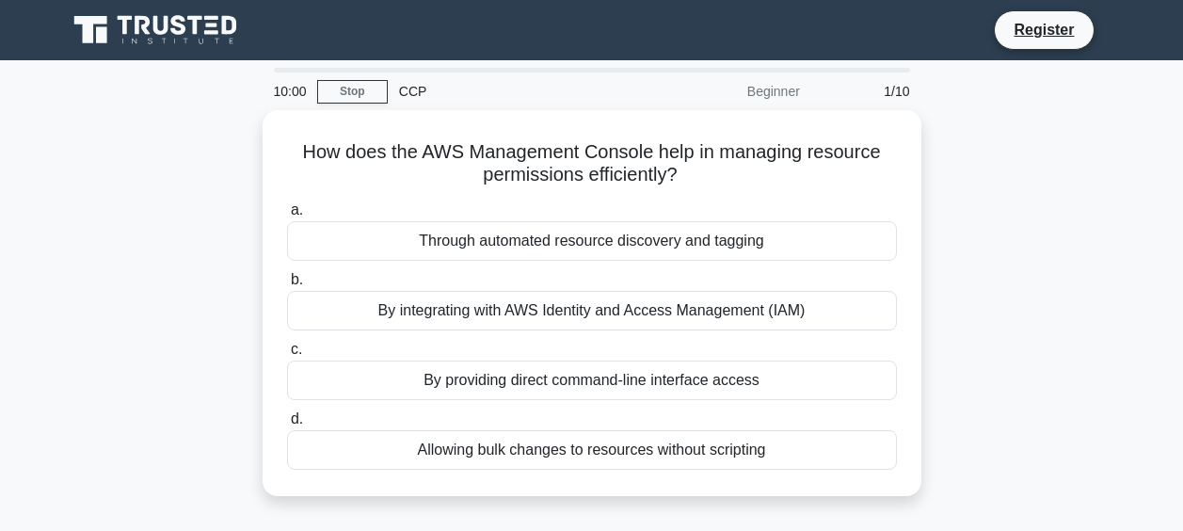  What do you see at coordinates (296, 278) in the screenshot?
I see `span: b.` at bounding box center [296, 278].